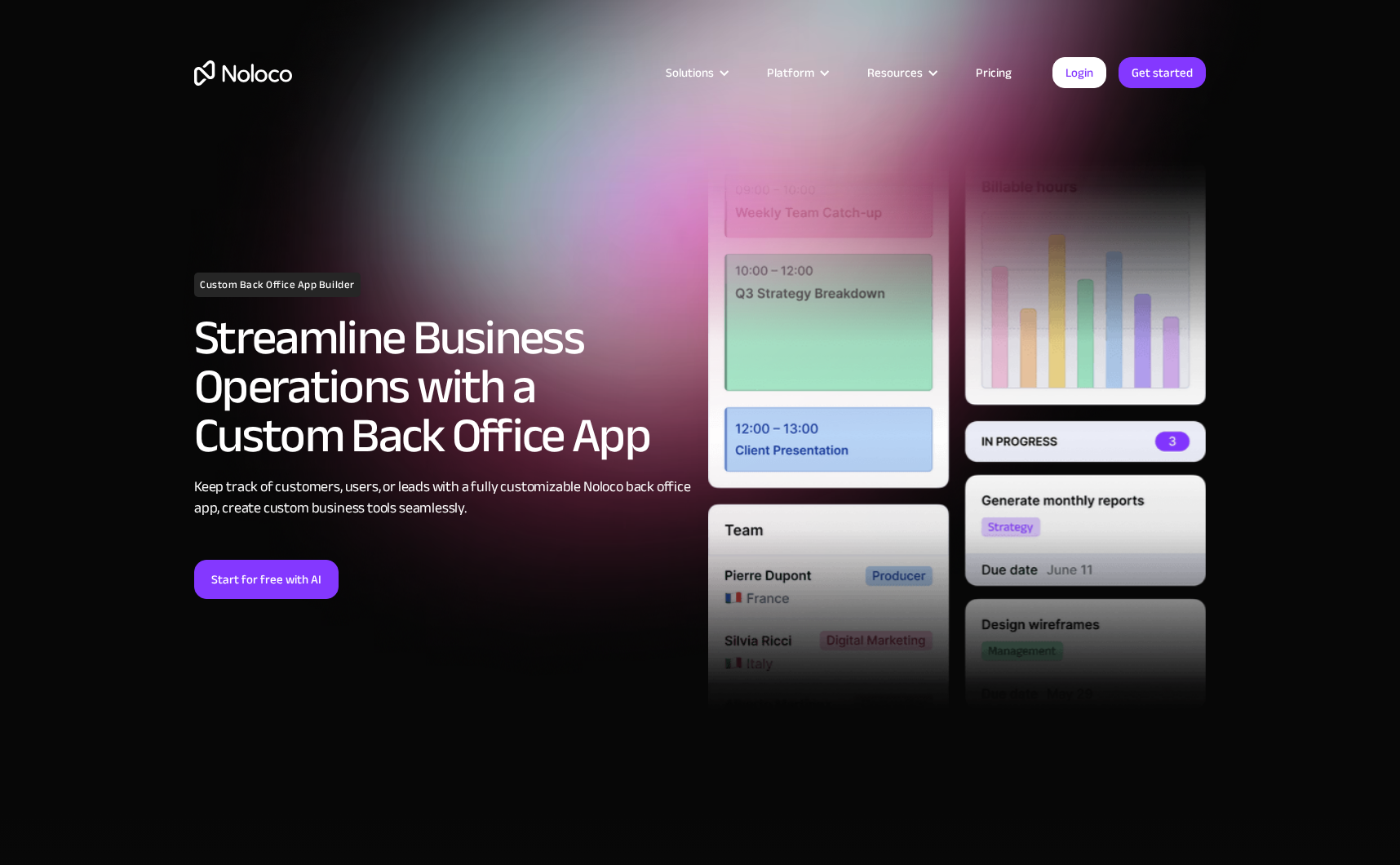 Image resolution: width=1400 pixels, height=865 pixels. What do you see at coordinates (277, 284) in the screenshot?
I see `h1: Custom Back Office App Builder` at bounding box center [277, 284].